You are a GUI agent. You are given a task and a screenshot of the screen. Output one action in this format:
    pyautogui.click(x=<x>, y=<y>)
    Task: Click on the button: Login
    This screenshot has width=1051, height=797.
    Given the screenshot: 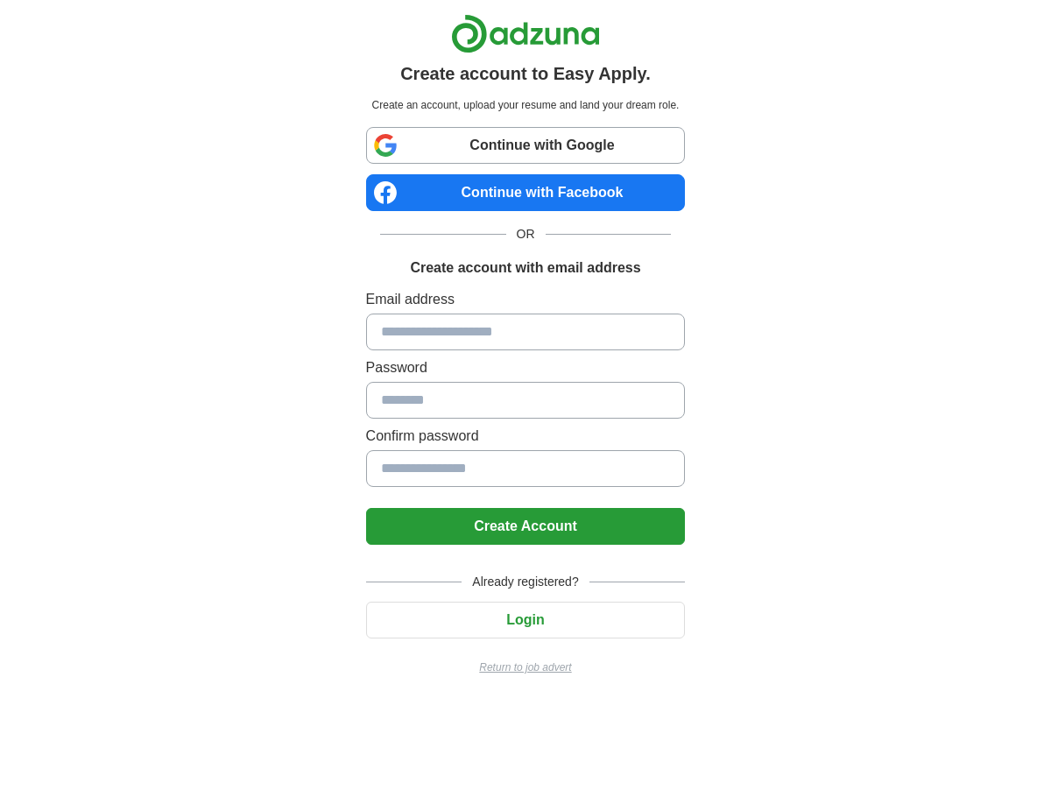 What is the action you would take?
    pyautogui.click(x=526, y=620)
    